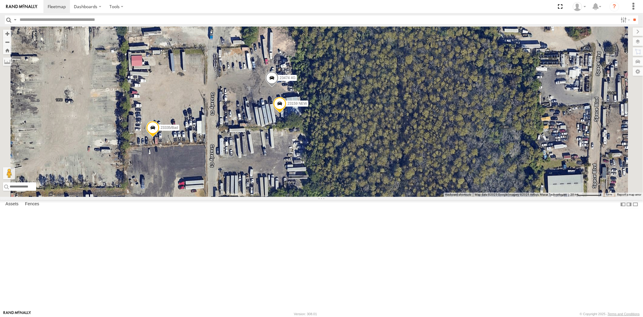 This screenshot has height=317, width=643. I want to click on a: Terms (opens in new tab), so click(609, 194).